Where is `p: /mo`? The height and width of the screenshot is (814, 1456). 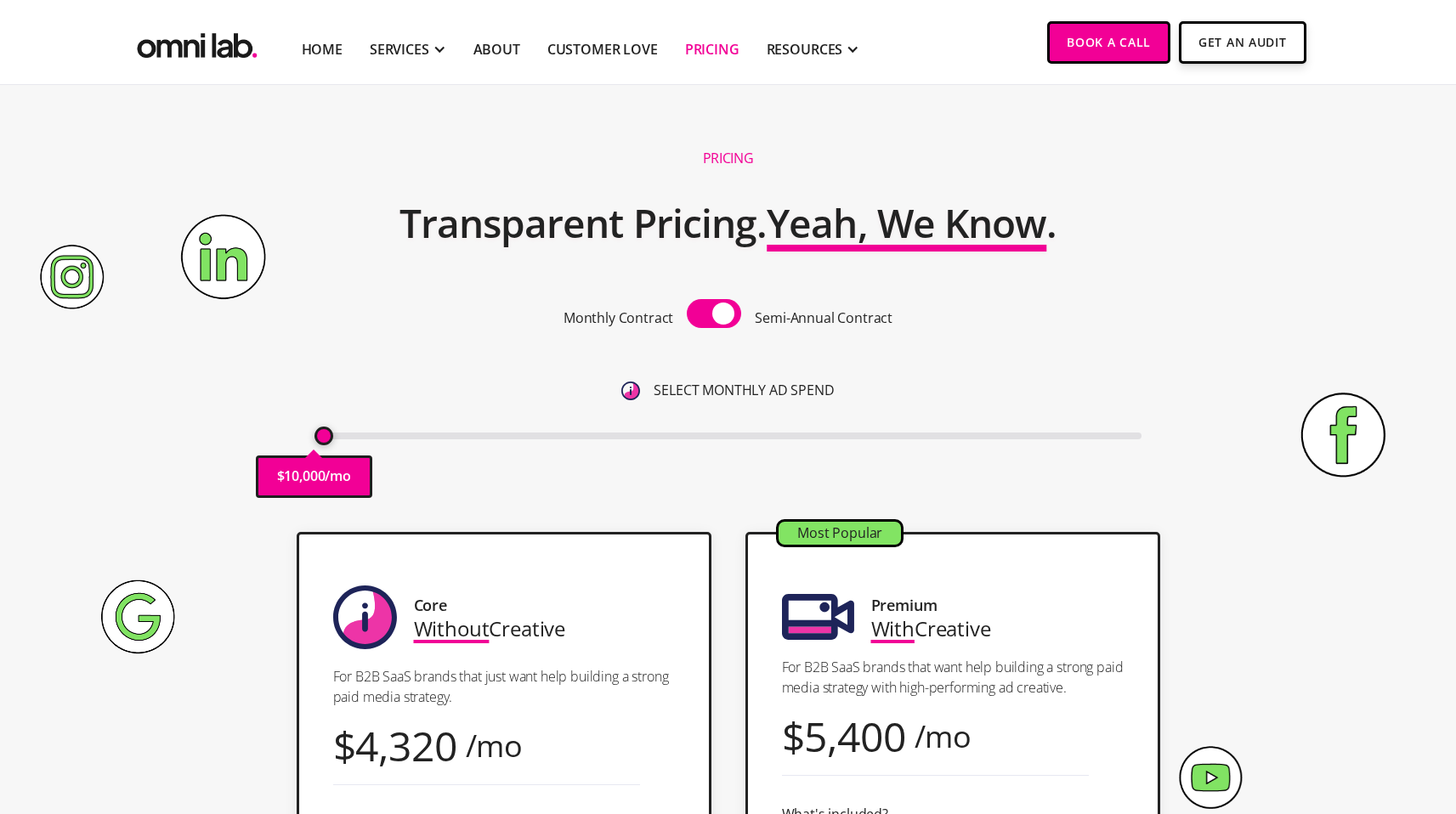 p: /mo is located at coordinates (337, 476).